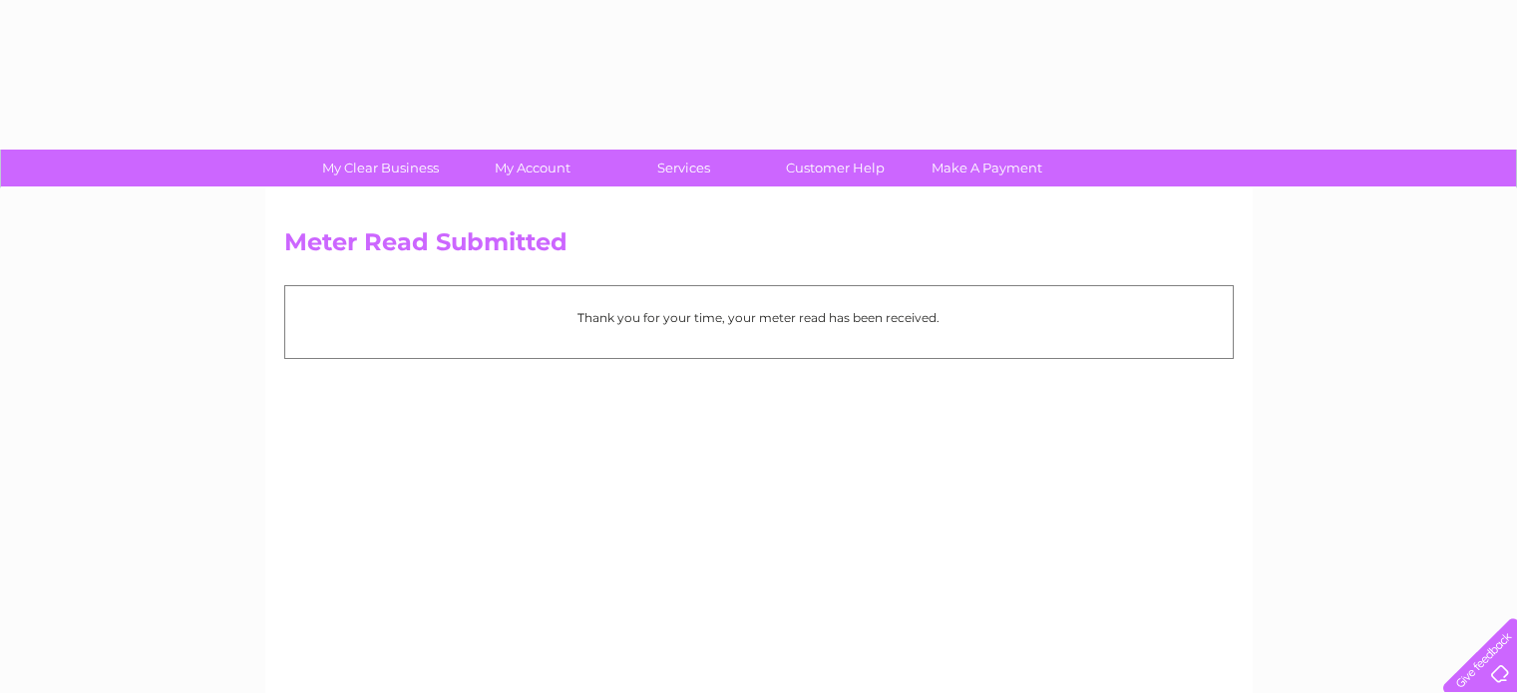  What do you see at coordinates (683, 168) in the screenshot?
I see `a: Services` at bounding box center [683, 168].